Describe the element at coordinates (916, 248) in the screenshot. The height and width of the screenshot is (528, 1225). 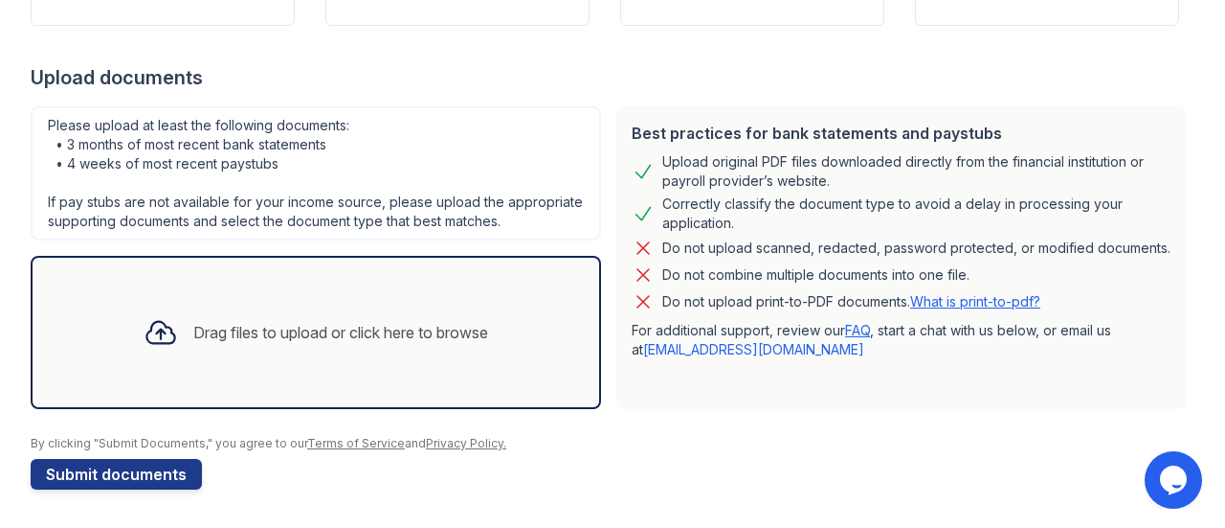
I see `div: Do not upload scanned, redacted, password protected, or modified documents.` at that location.